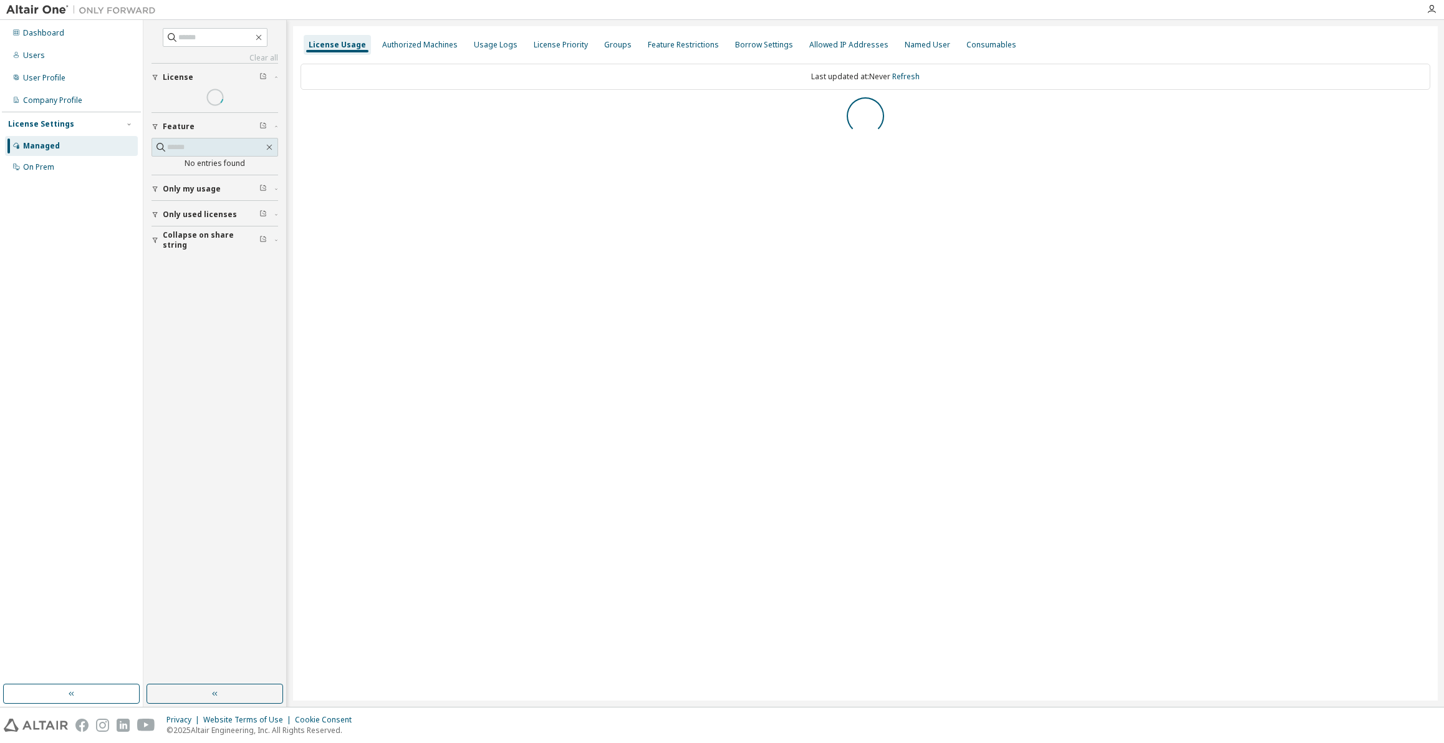 This screenshot has width=1444, height=743. What do you see at coordinates (420, 45) in the screenshot?
I see `div: Authorized Machines` at bounding box center [420, 45].